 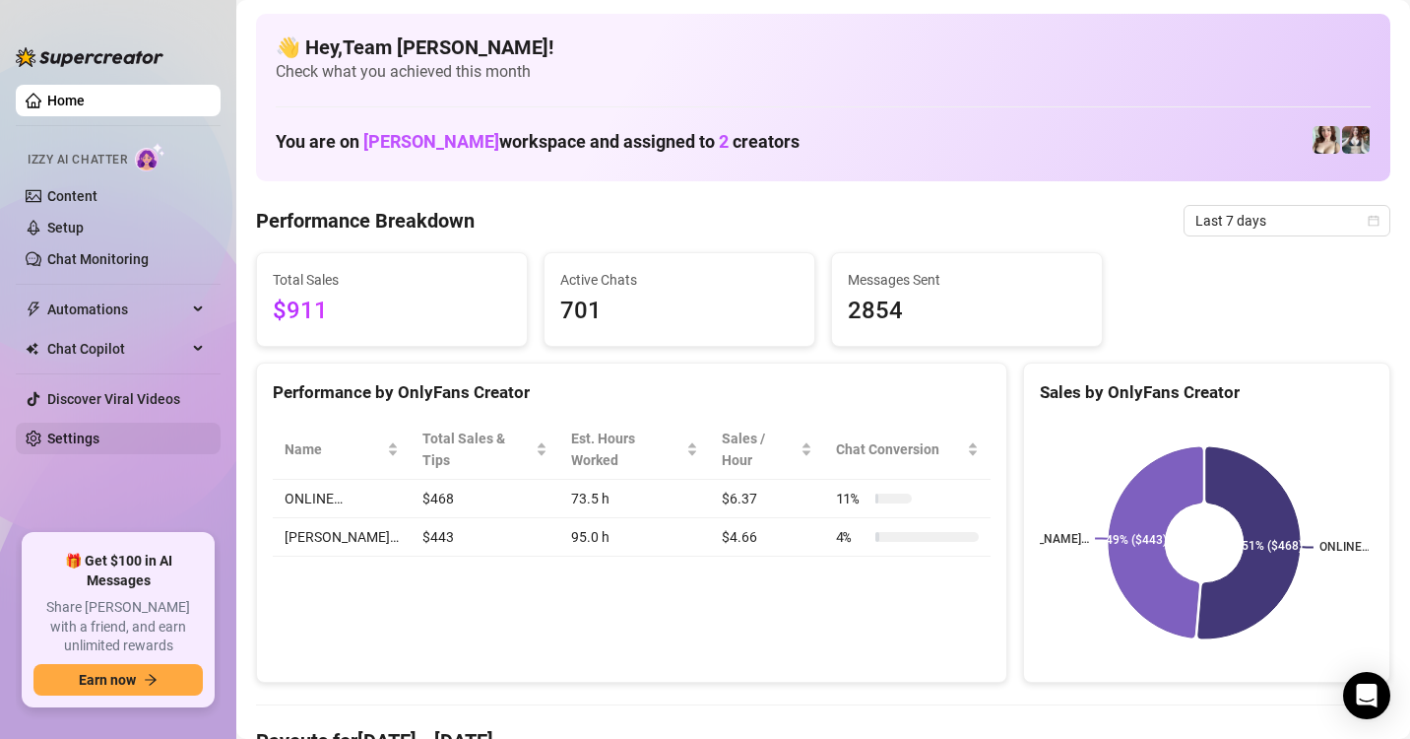 What do you see at coordinates (151, 680) in the screenshot?
I see `span: arrow-right` at bounding box center [151, 680].